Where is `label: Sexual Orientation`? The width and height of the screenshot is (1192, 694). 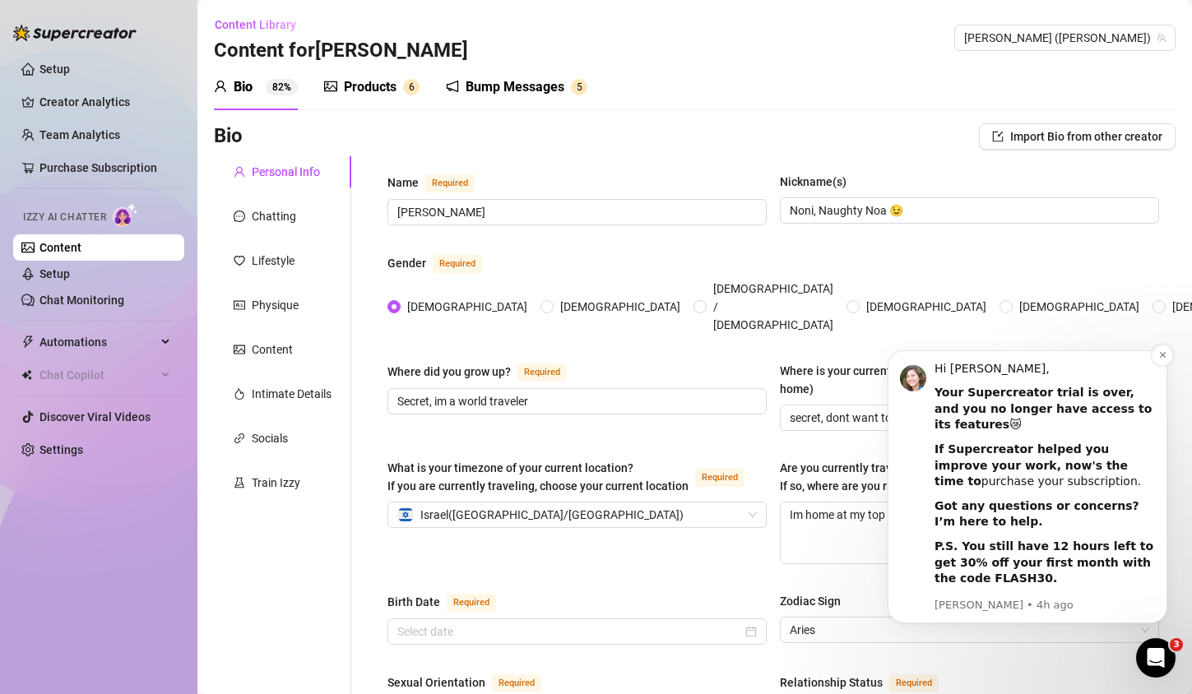
label: Sexual Orientation is located at coordinates (473, 683).